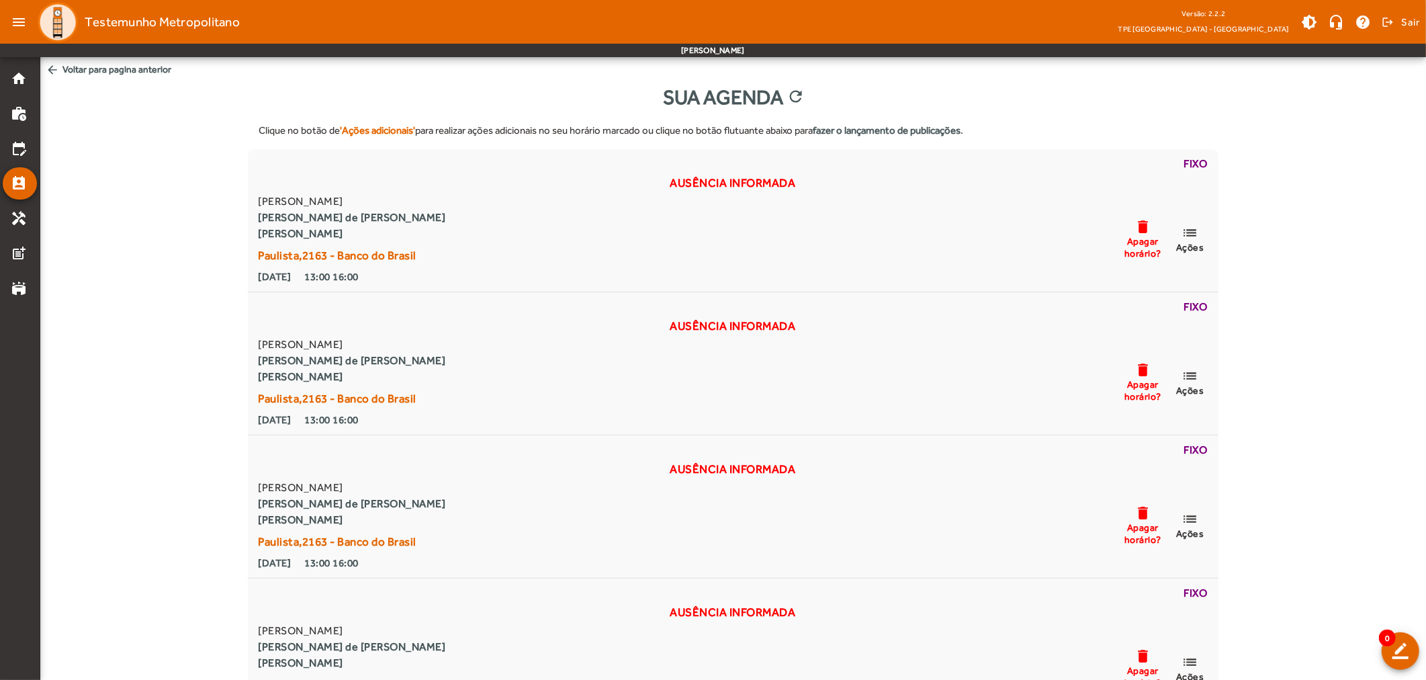 This screenshot has width=1426, height=680. What do you see at coordinates (19, 183) in the screenshot?
I see `mat-icon: perm_contact_calendar` at bounding box center [19, 183].